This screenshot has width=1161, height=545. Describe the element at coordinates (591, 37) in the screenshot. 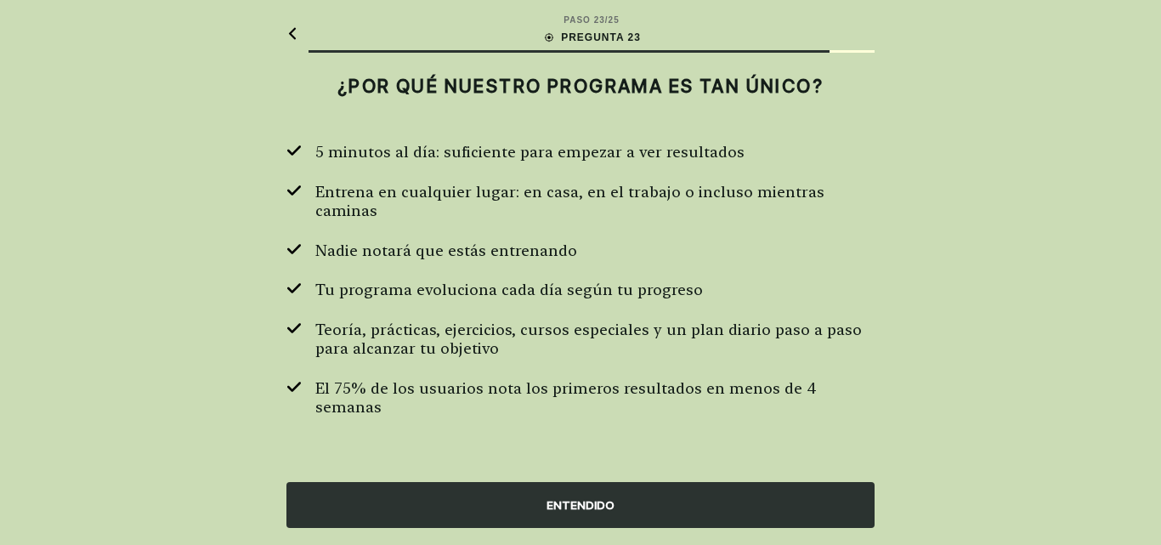

I see `div: PREGUNTA 23` at that location.